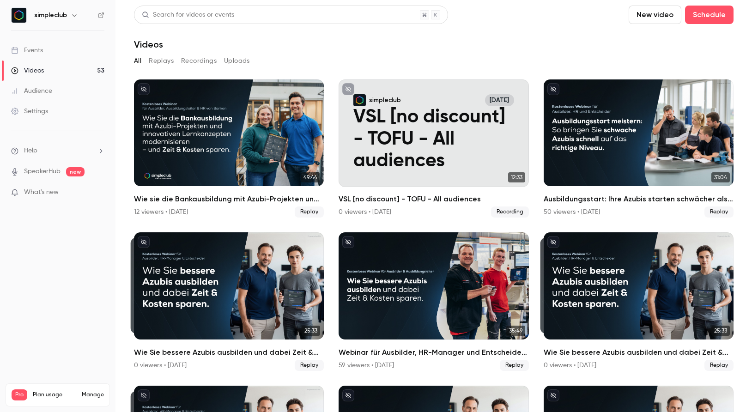 Image resolution: width=752 pixels, height=412 pixels. What do you see at coordinates (639, 301) in the screenshot?
I see `li: Wie Sie bessere Azubis ausbilden und dabei Zeit & Kosten sparen. (Mittwoch, 11:00 Uhr)` at bounding box center [639, 301].